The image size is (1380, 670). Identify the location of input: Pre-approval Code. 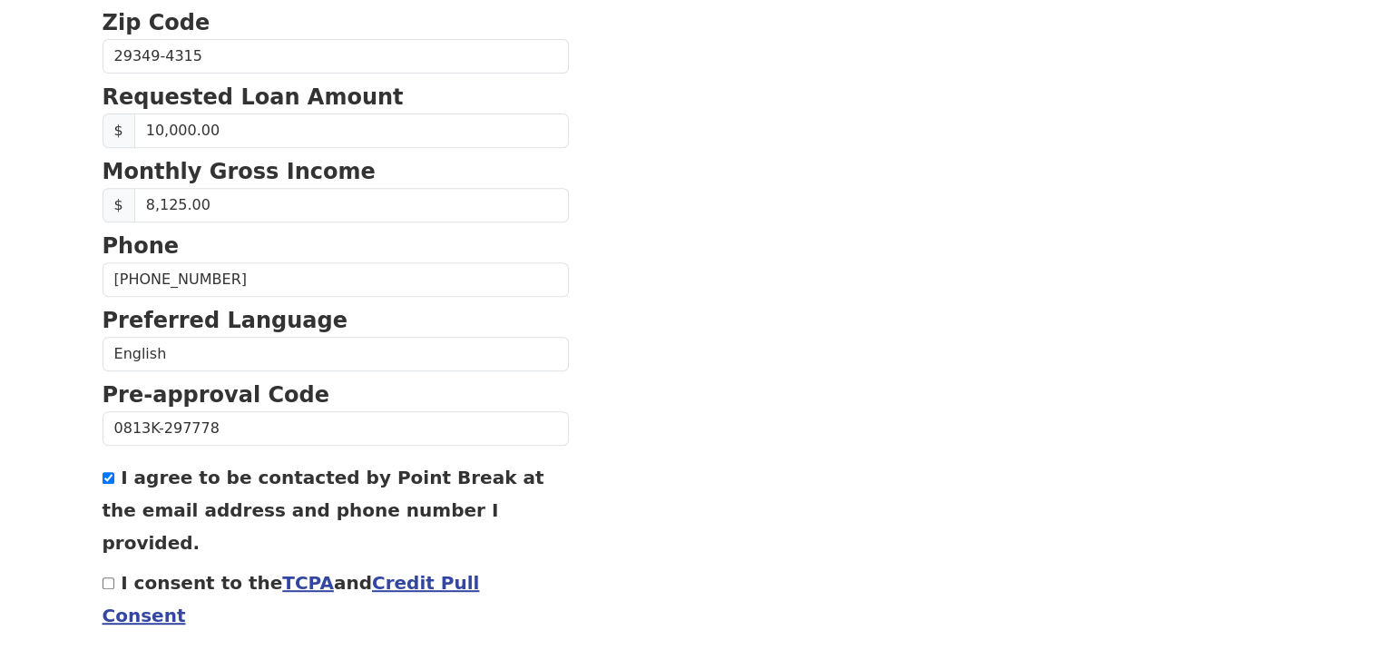
(336, 428).